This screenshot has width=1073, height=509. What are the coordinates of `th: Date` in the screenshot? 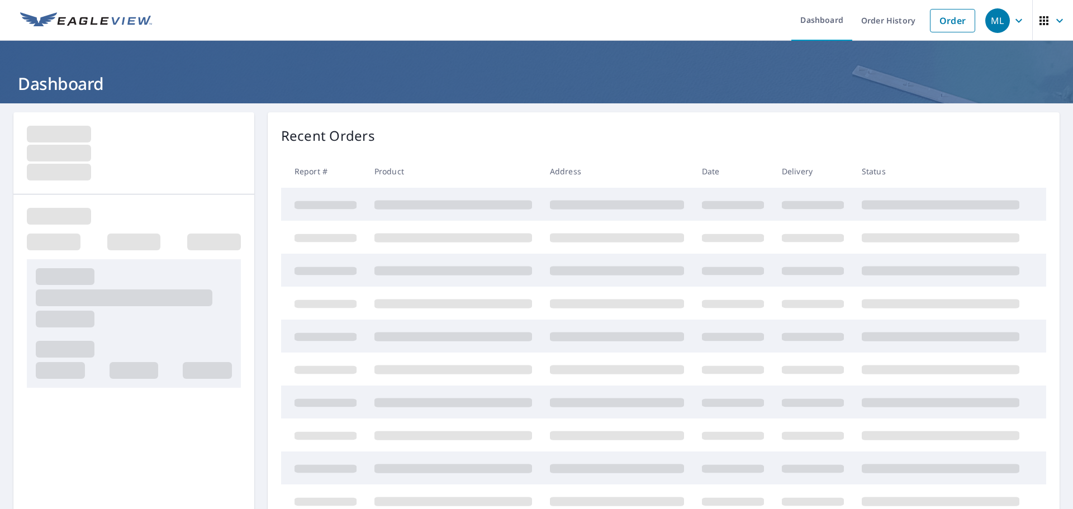 It's located at (733, 171).